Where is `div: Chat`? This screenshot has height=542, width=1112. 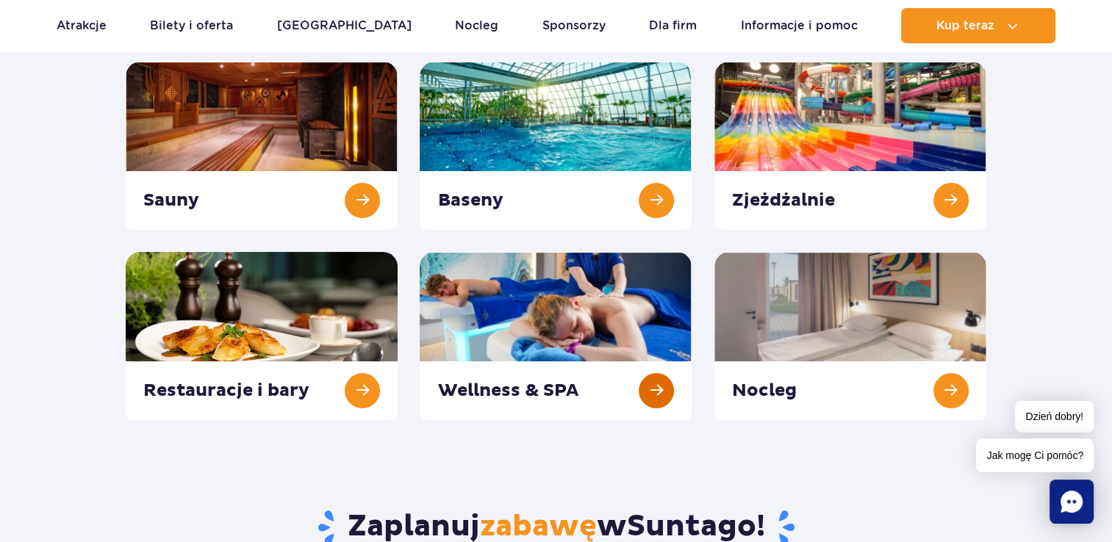 div: Chat is located at coordinates (1072, 502).